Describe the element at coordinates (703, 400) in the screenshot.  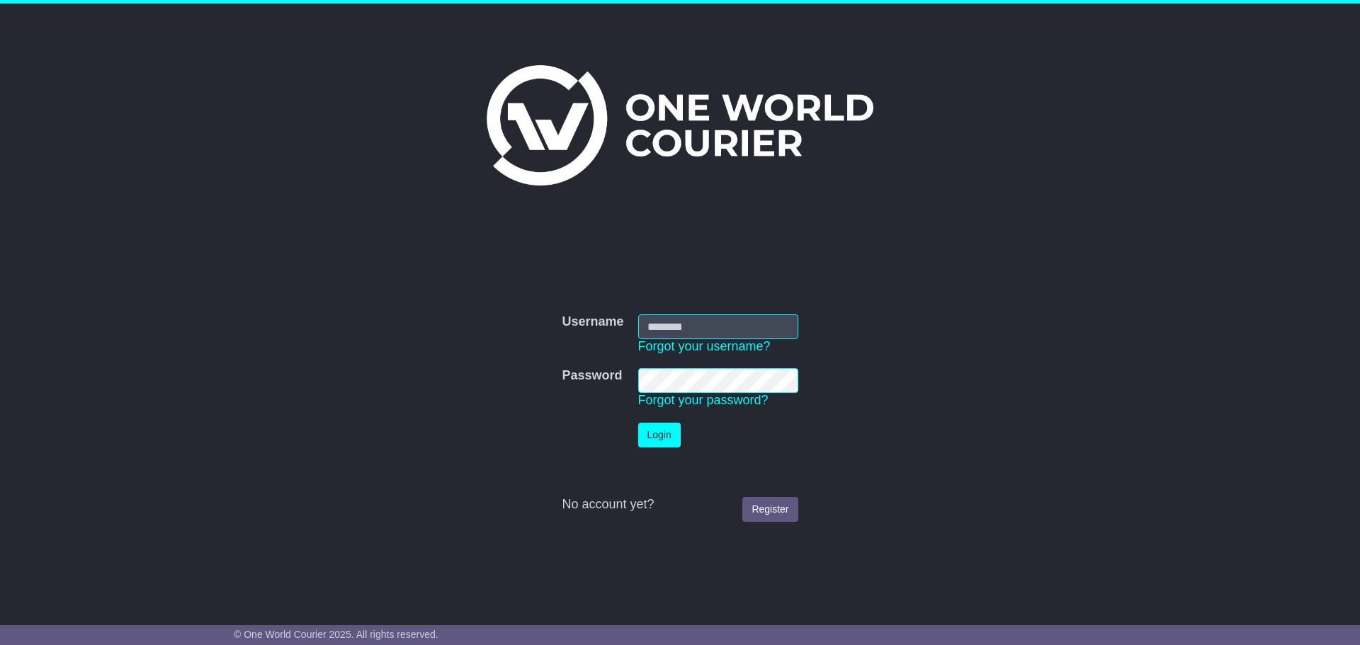
I see `a: Forgot your password?` at that location.